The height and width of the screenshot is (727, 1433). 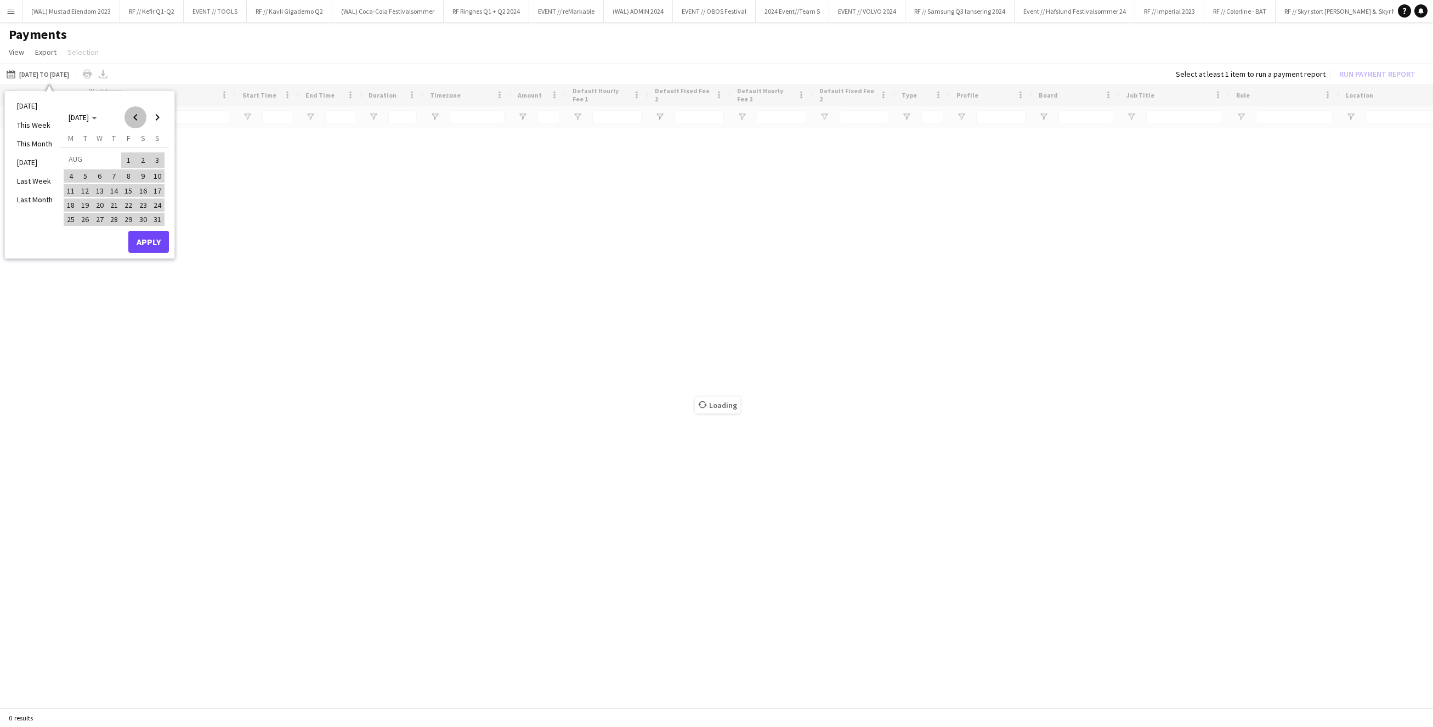 I want to click on button: 14-08-2025, so click(x=114, y=190).